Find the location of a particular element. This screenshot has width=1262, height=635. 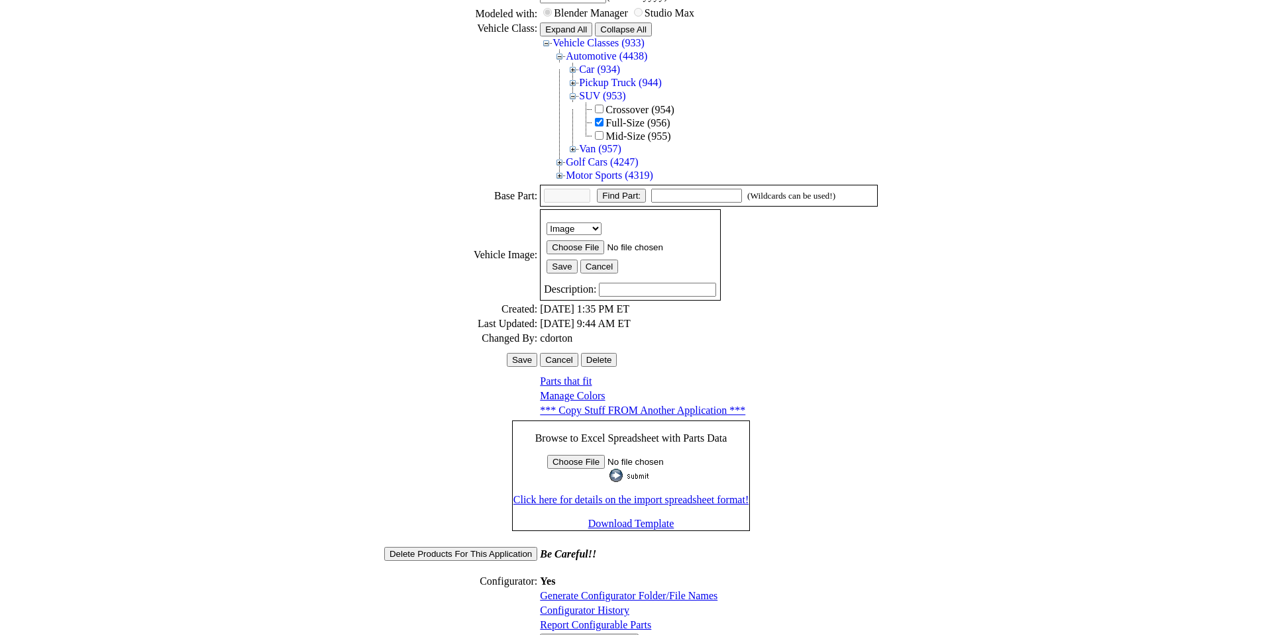

a: Configurator History is located at coordinates (584, 610).